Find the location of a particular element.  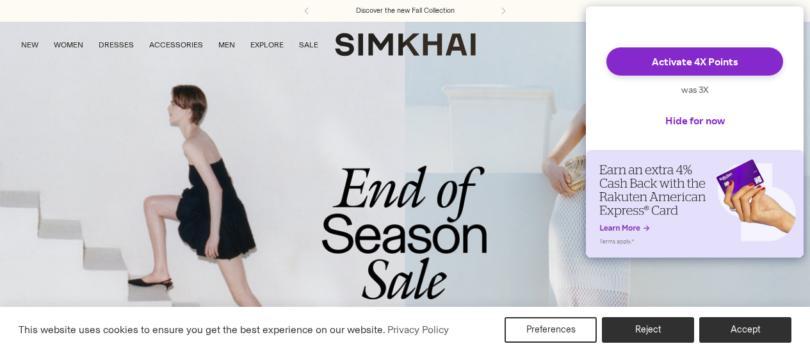

h3: Discover the new Fall Collection is located at coordinates (405, 11).